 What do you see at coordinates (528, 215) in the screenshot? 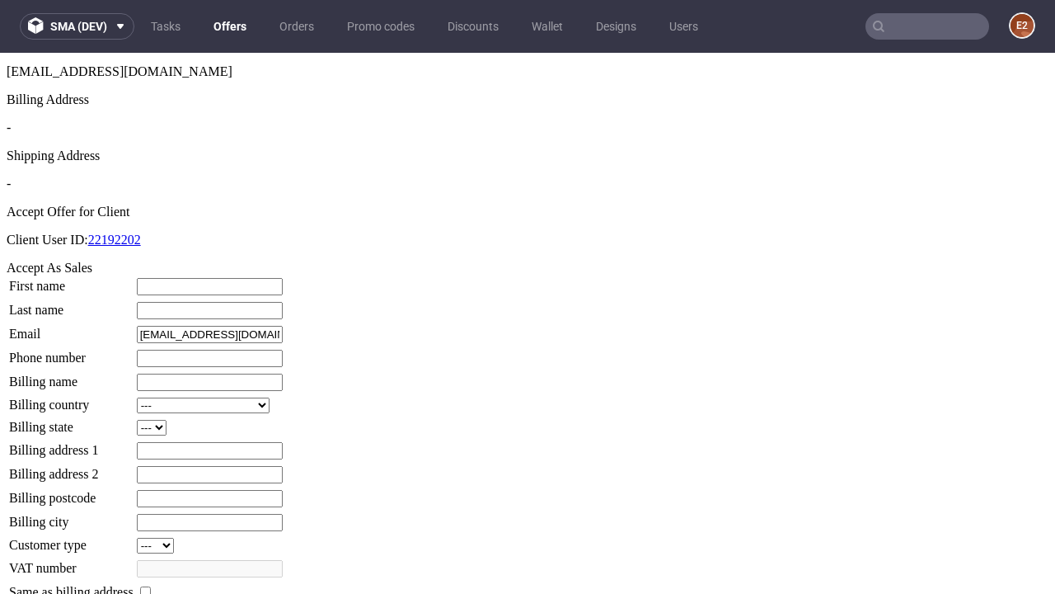
I see `div: Accept As Sales` at bounding box center [528, 215].